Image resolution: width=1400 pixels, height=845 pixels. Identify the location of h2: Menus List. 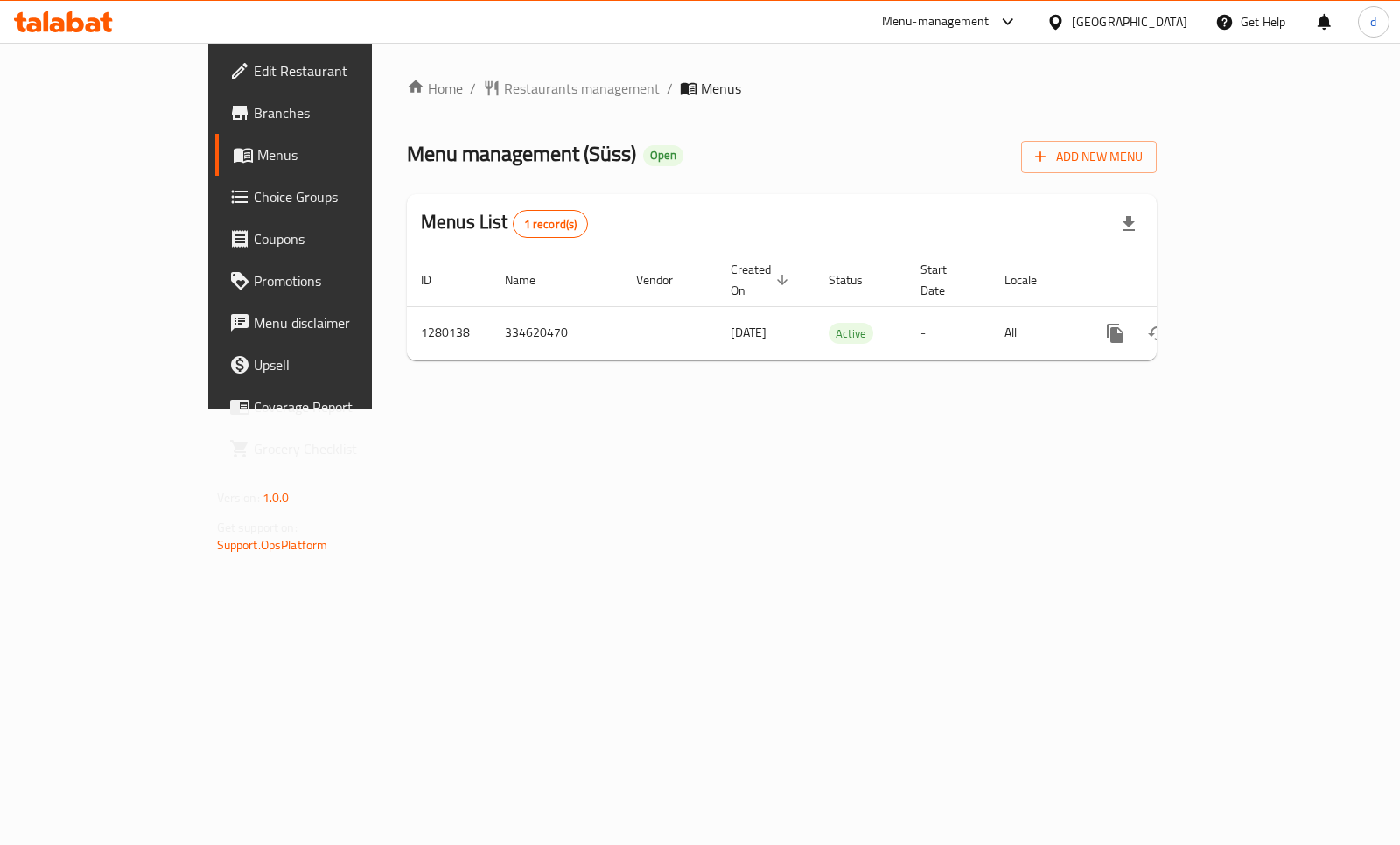
(504, 223).